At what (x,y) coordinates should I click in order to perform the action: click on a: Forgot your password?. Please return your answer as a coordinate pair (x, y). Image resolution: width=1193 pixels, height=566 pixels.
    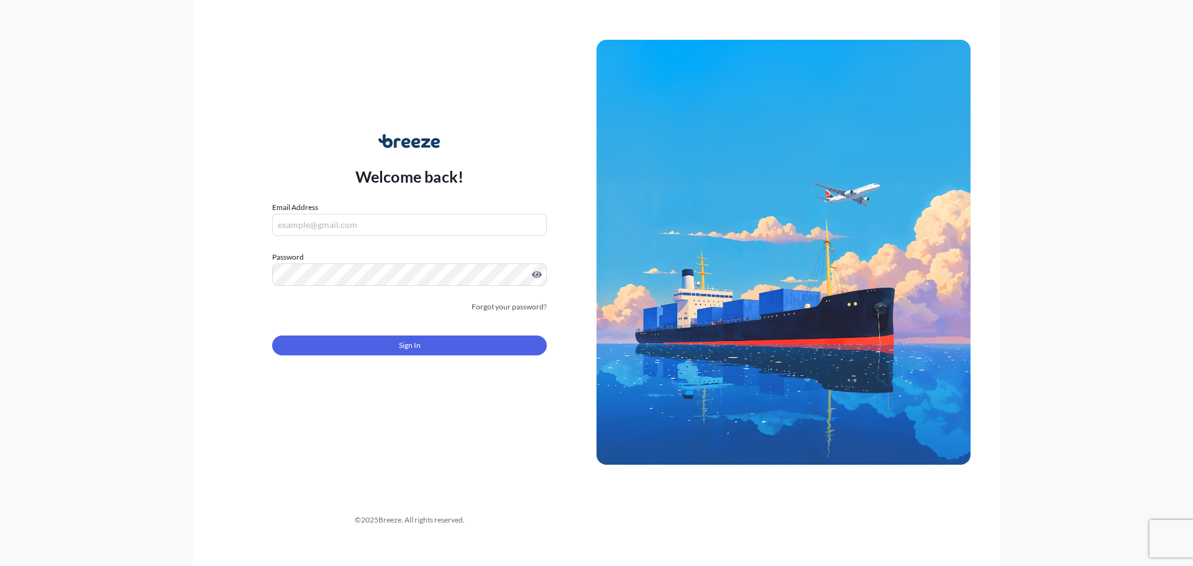
    Looking at the image, I should click on (509, 307).